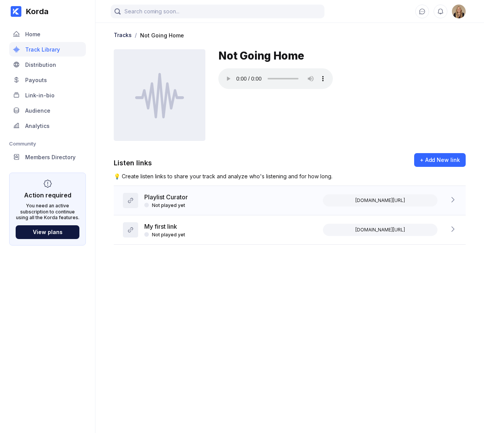 The image size is (484, 433). What do you see at coordinates (122, 34) in the screenshot?
I see `a: Tracks` at bounding box center [122, 34].